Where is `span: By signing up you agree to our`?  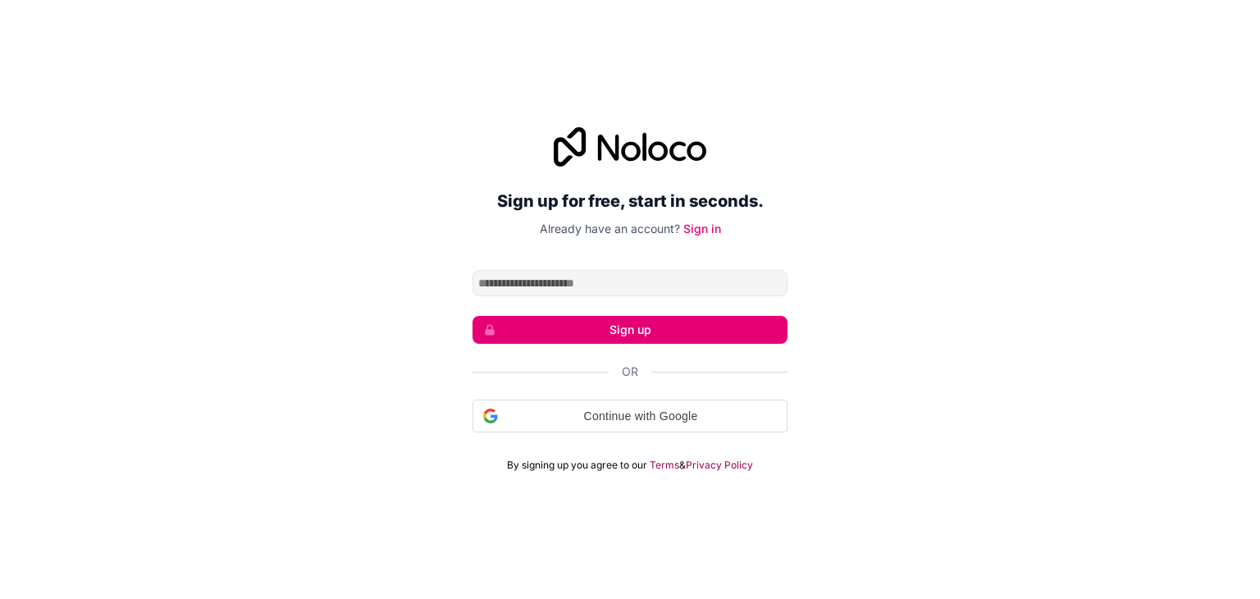
span: By signing up you agree to our is located at coordinates (576, 465).